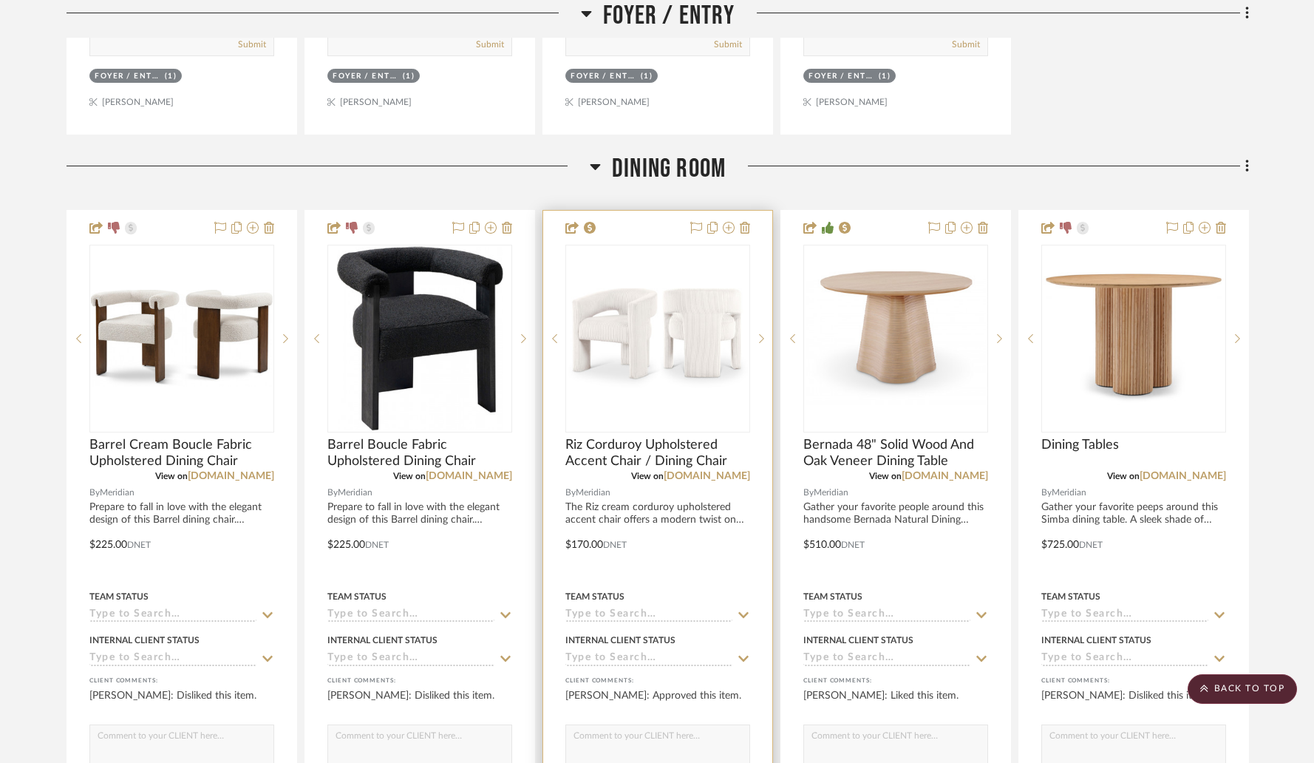 The height and width of the screenshot is (763, 1314). I want to click on span: Bernada 48" Solid Wood And Oak Veneer Dining Table, so click(896, 453).